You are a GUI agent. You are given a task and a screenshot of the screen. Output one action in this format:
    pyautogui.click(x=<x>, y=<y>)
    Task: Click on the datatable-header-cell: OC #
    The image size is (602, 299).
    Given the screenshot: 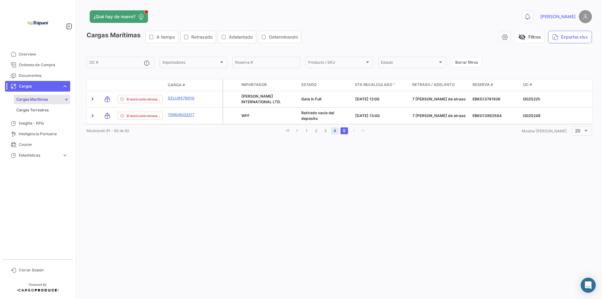 What is the action you would take?
    pyautogui.click(x=557, y=85)
    